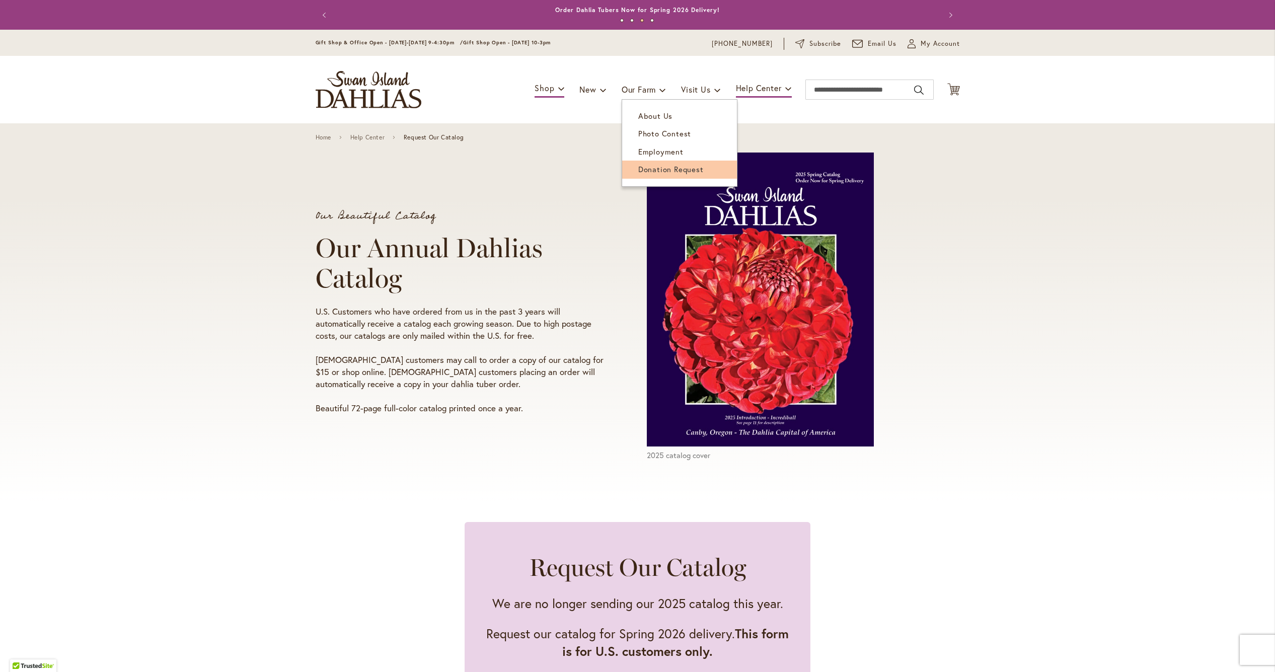 This screenshot has height=672, width=1275. Describe the element at coordinates (825, 44) in the screenshot. I see `span: Subscribe` at that location.